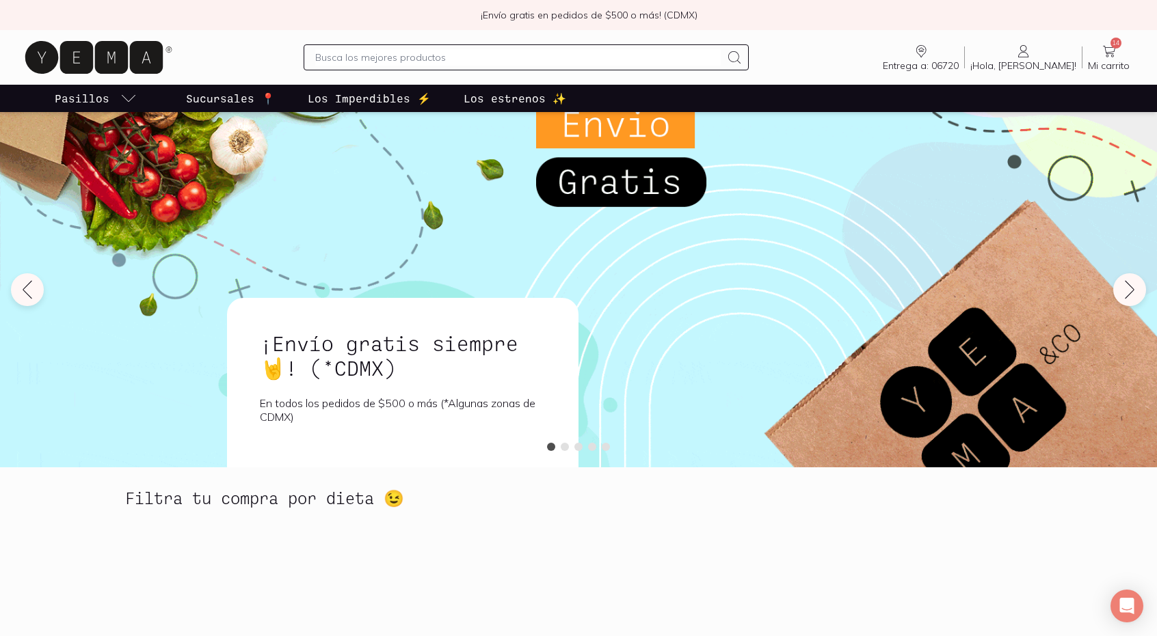 Image resolution: width=1157 pixels, height=636 pixels. Describe the element at coordinates (693, 578) in the screenshot. I see `img: Dieta keto` at that location.